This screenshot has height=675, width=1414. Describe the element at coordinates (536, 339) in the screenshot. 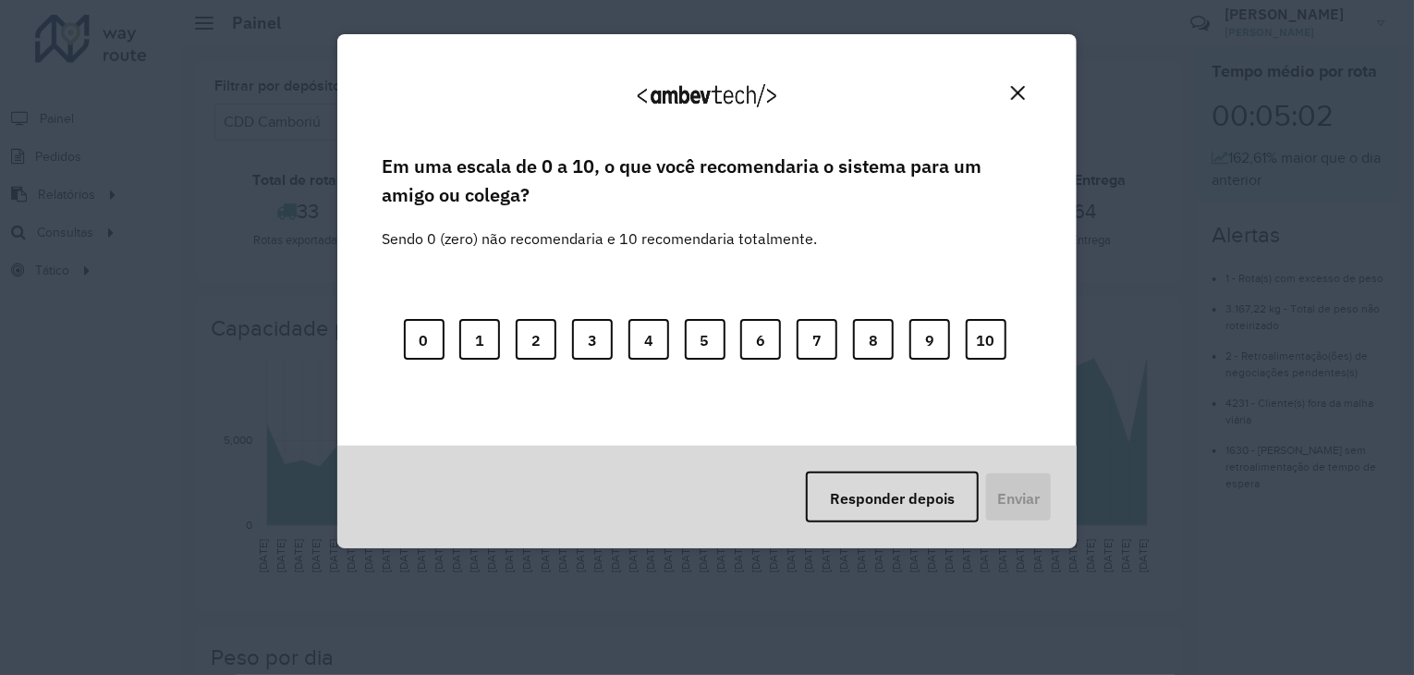

I see `button: 2` at that location.